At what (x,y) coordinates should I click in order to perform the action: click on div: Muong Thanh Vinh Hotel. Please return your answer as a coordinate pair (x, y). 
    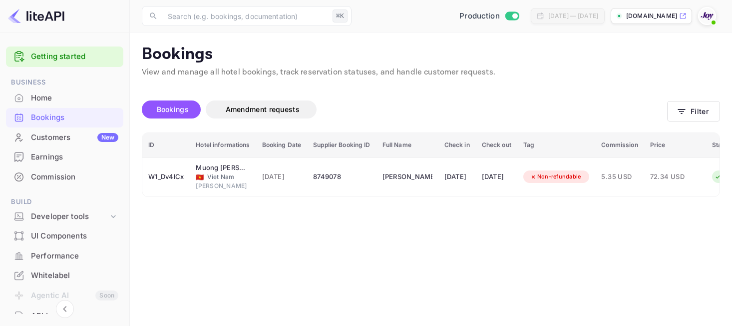
    Looking at the image, I should click on (221, 168).